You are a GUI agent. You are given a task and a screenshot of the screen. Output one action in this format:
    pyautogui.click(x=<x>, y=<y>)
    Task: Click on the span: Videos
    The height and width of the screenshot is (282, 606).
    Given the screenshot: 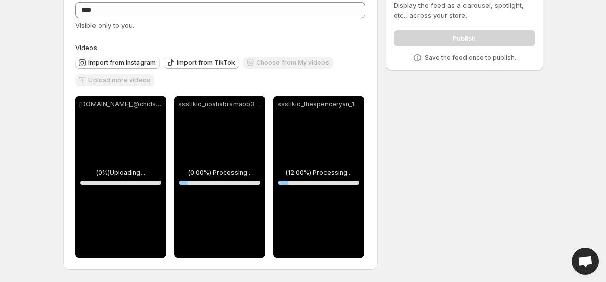 What is the action you would take?
    pyautogui.click(x=86, y=48)
    